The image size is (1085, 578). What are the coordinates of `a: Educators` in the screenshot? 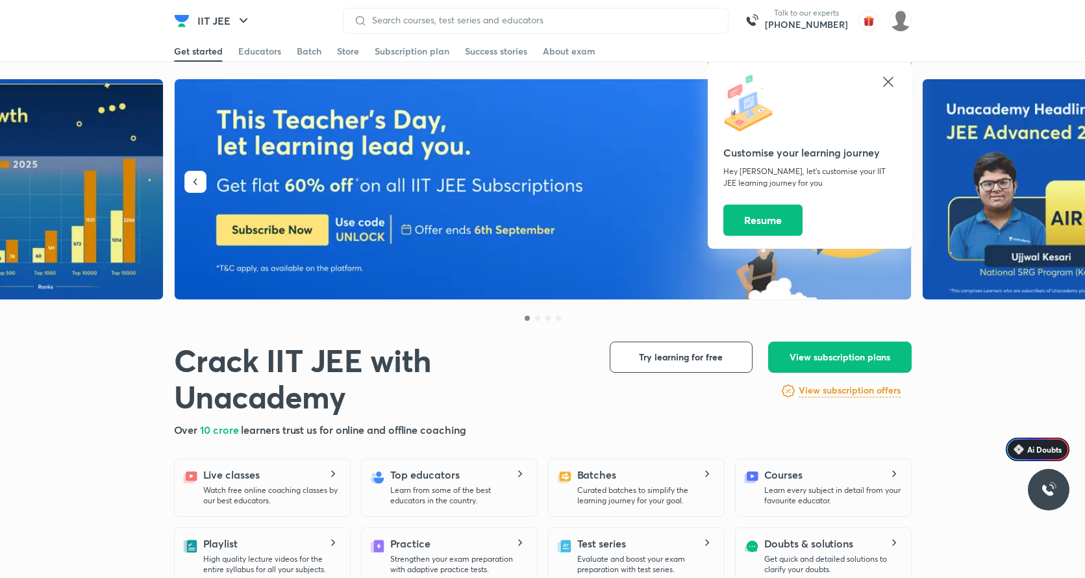 It's located at (260, 51).